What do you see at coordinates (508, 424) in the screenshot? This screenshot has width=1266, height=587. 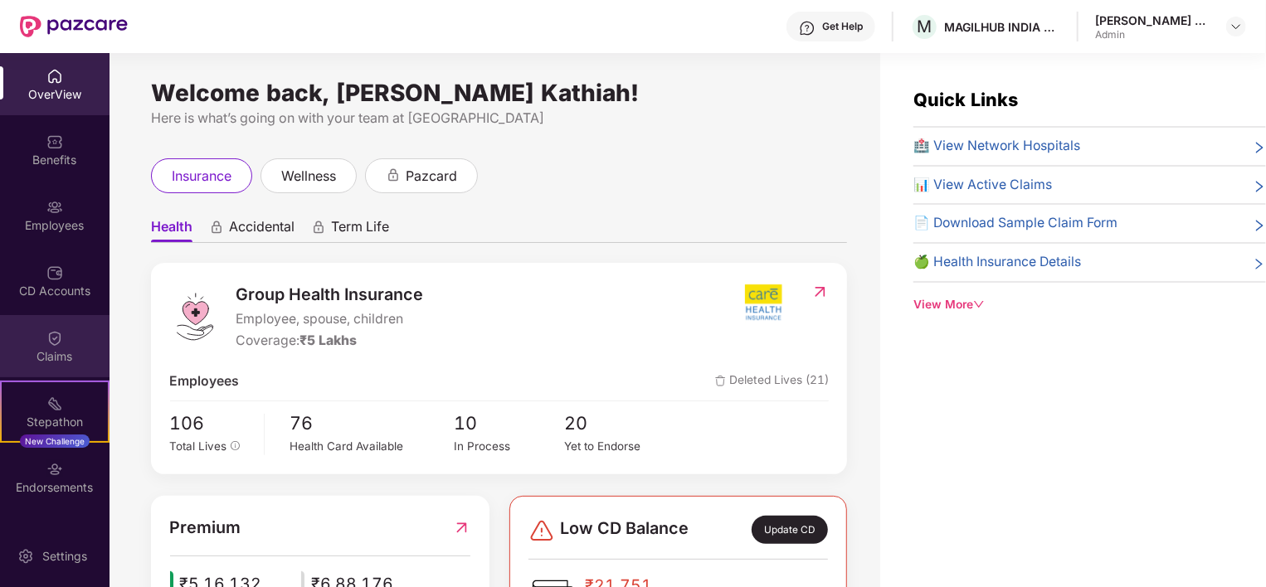 I see `span: 10` at bounding box center [508, 424].